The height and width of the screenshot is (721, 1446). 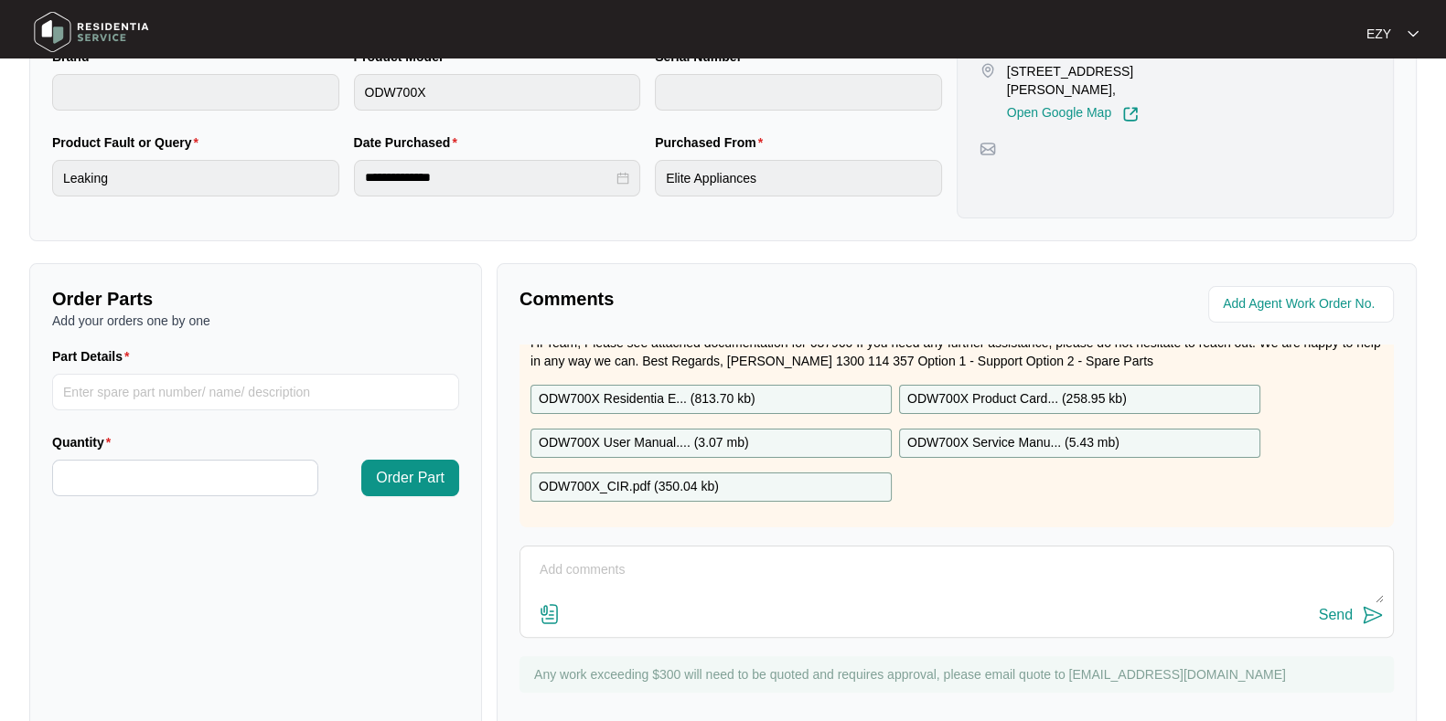 What do you see at coordinates (1335, 615) in the screenshot?
I see `div: Send` at bounding box center [1335, 615].